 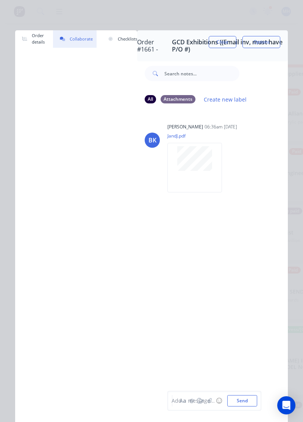 I want to click on div: Add a message..., so click(x=210, y=401).